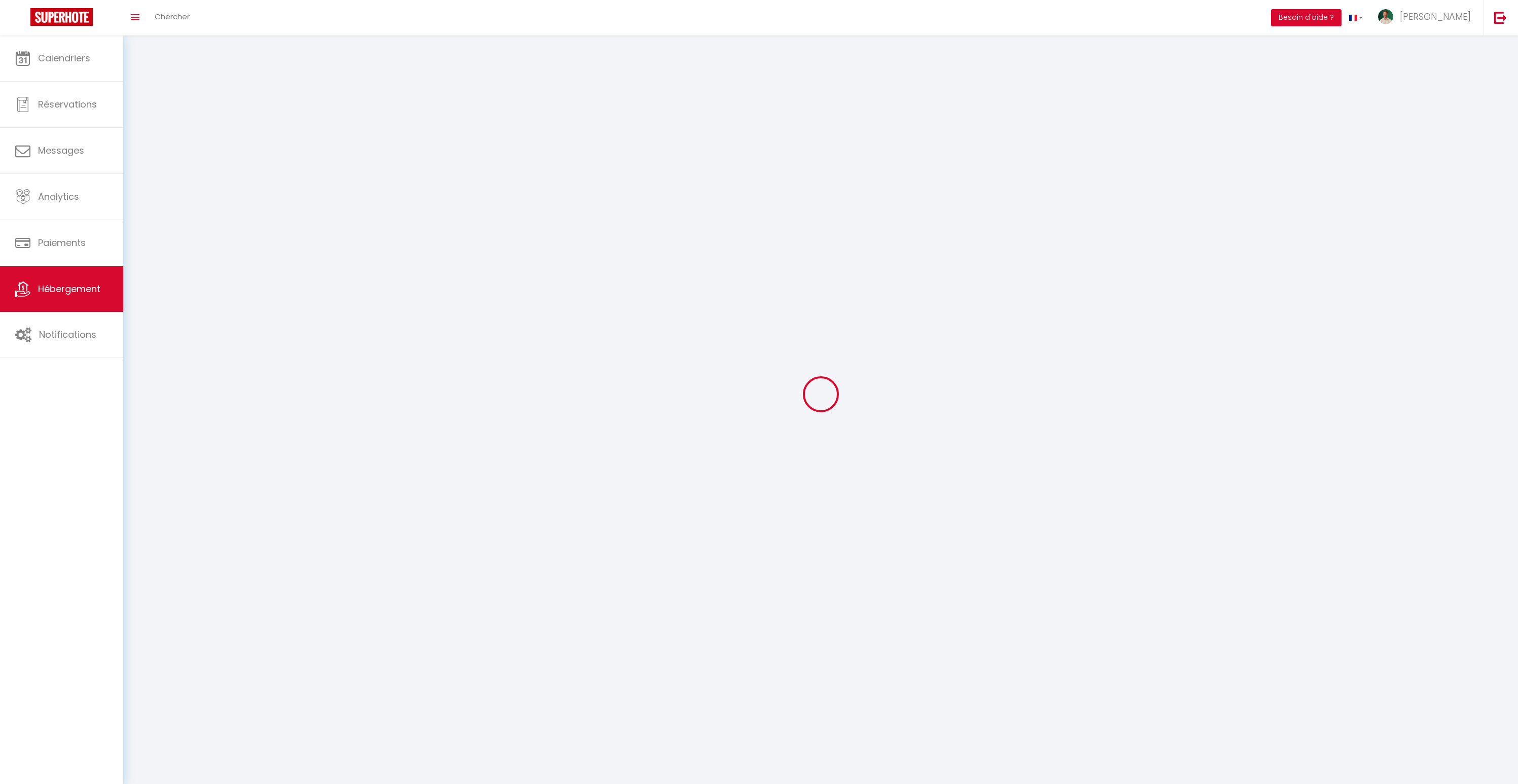 The image size is (1518, 784). I want to click on span: Hébergement, so click(69, 288).